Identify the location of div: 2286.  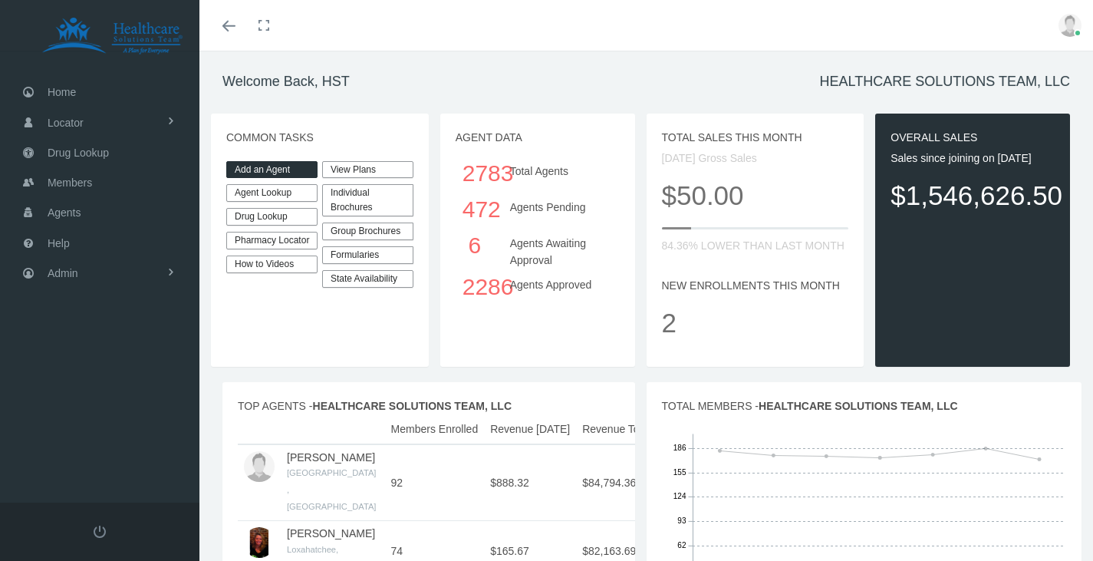
(475, 286).